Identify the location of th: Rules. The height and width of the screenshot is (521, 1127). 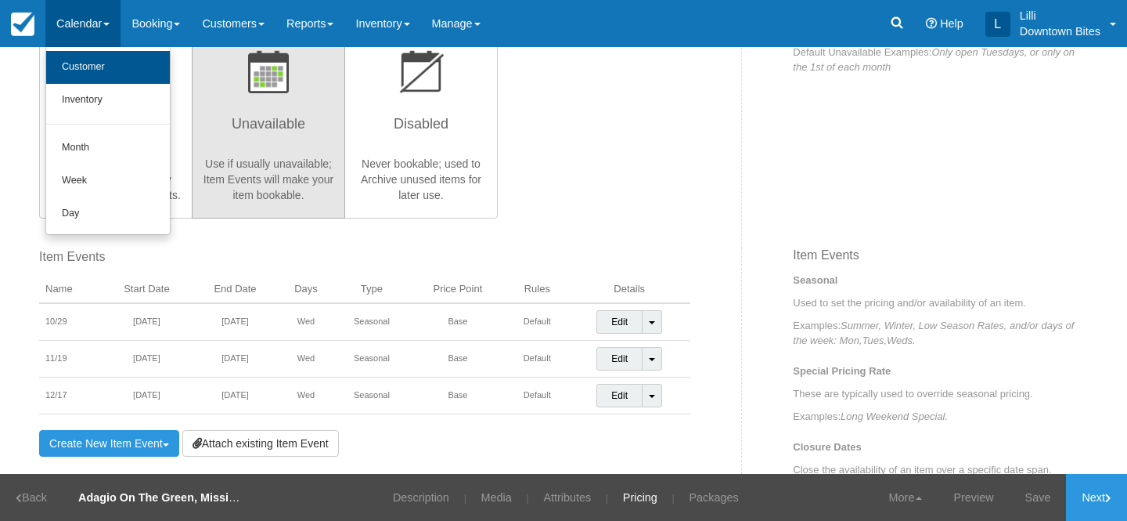
(537, 290).